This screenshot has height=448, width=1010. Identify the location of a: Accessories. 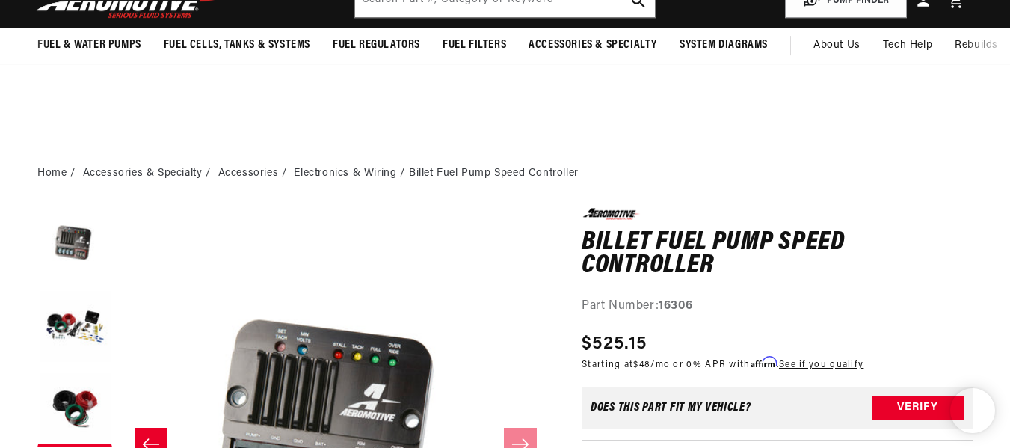
(248, 173).